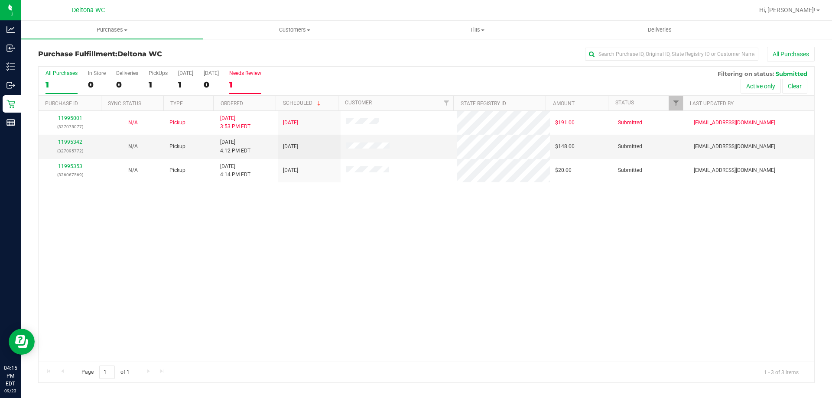 This screenshot has width=832, height=398. What do you see at coordinates (112, 30) in the screenshot?
I see `span: Purchases` at bounding box center [112, 30].